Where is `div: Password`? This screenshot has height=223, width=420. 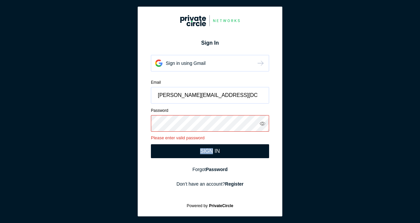
div: Password is located at coordinates (210, 110).